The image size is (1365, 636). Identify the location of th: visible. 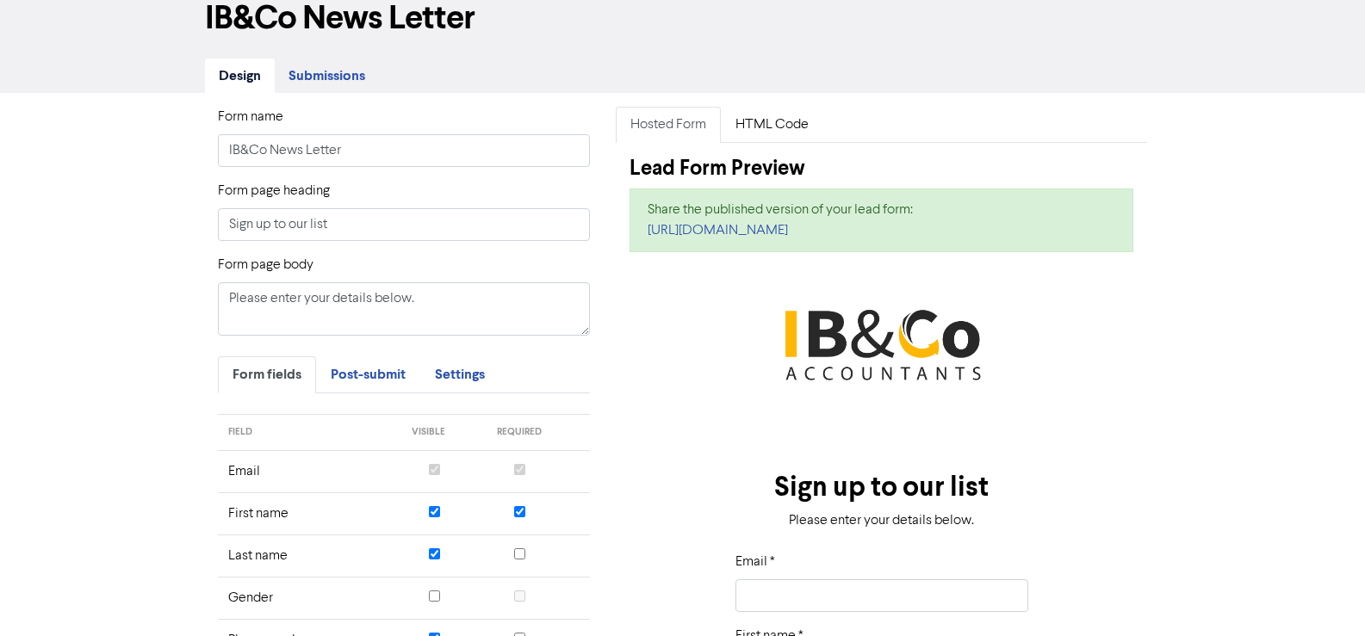
(444, 433).